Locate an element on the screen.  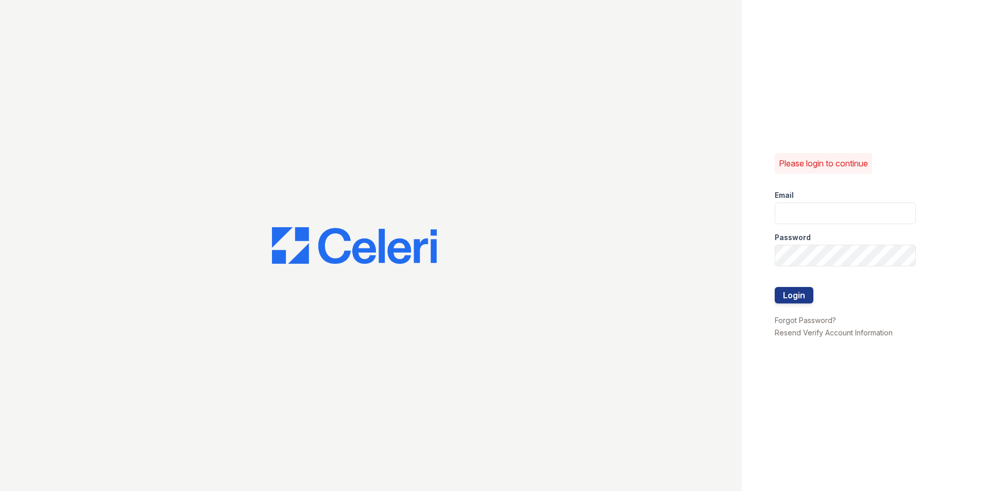
button: Login is located at coordinates (794, 295).